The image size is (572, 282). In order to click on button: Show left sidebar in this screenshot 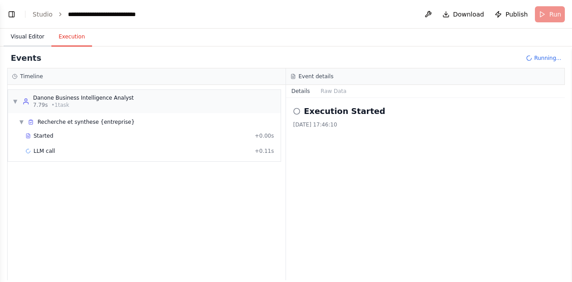, I will do `click(12, 14)`.